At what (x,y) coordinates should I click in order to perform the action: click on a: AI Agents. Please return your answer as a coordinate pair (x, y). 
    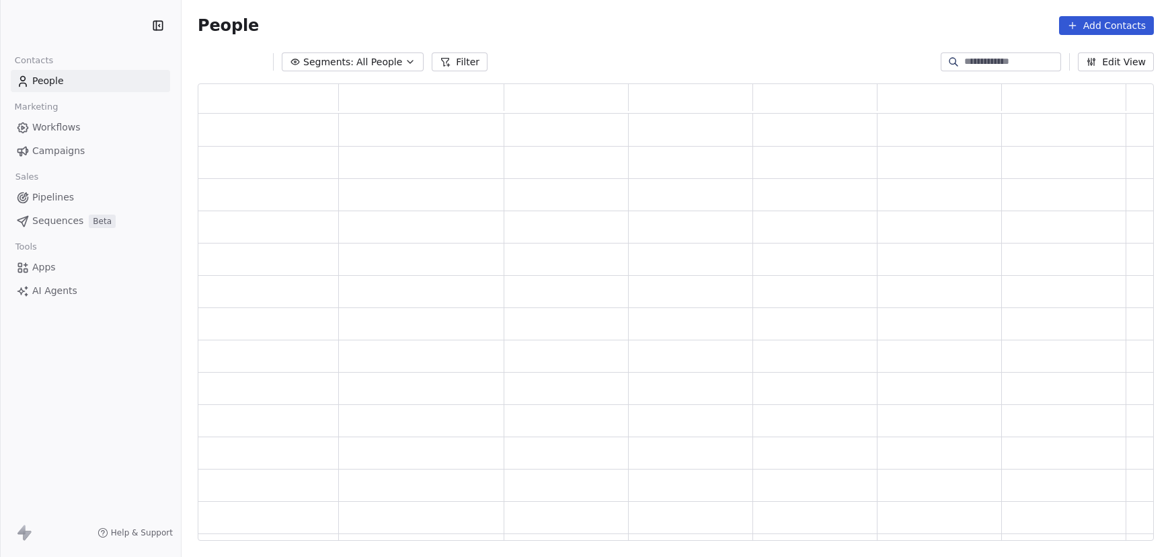
    Looking at the image, I should click on (90, 290).